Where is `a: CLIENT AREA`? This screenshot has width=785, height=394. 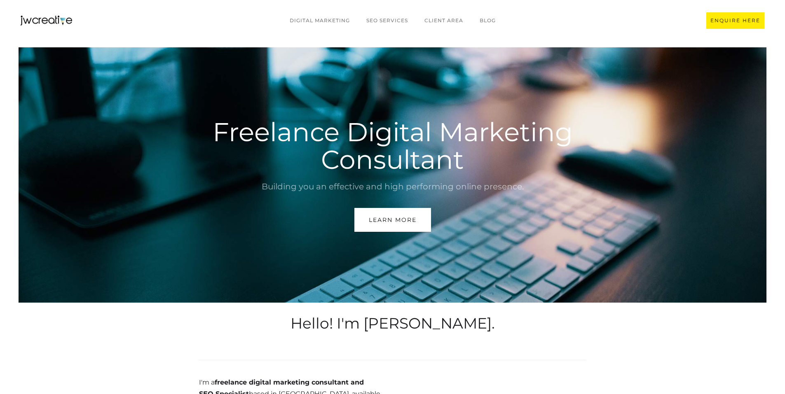 a: CLIENT AREA is located at coordinates (444, 21).